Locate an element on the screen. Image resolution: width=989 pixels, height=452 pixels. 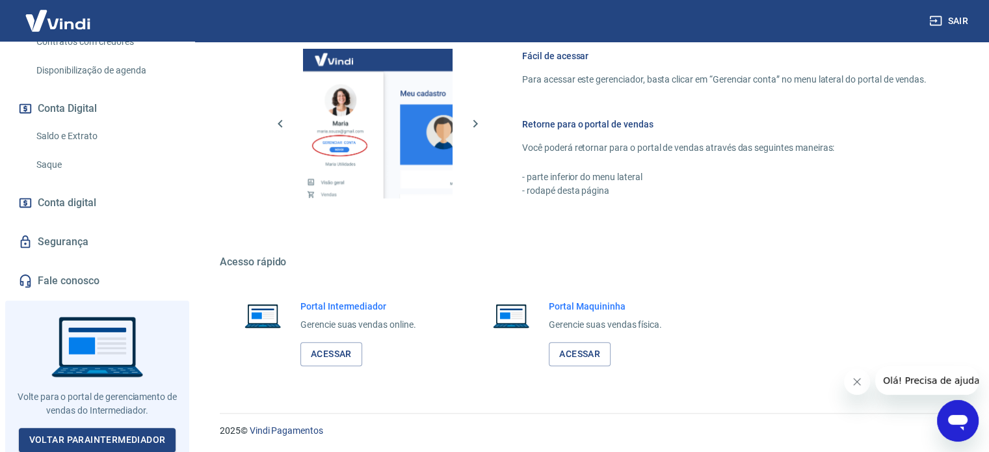
a: Saque is located at coordinates (105, 164).